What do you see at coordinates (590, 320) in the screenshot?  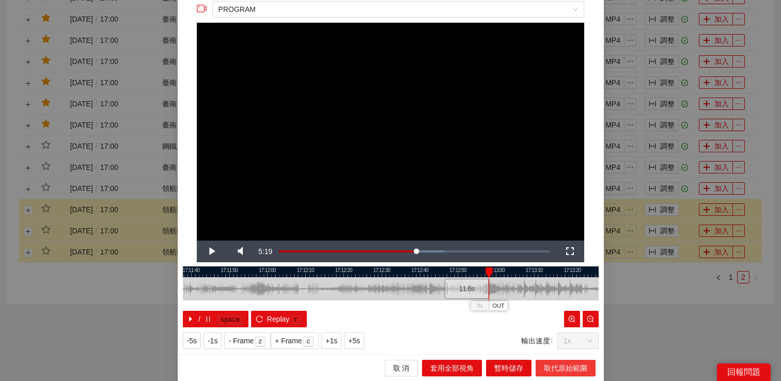 I see `span: zoom-out` at bounding box center [590, 320].